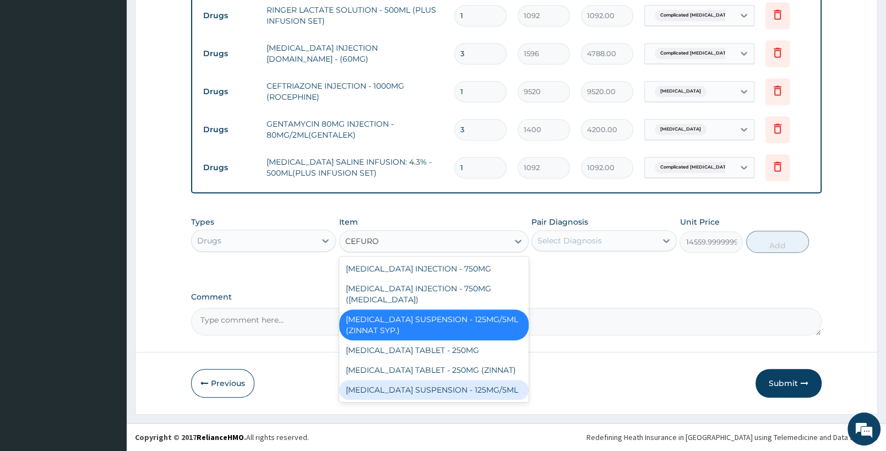 The width and height of the screenshot is (886, 451). Describe the element at coordinates (559, 222) in the screenshot. I see `label: Pair Diagnosis` at that location.